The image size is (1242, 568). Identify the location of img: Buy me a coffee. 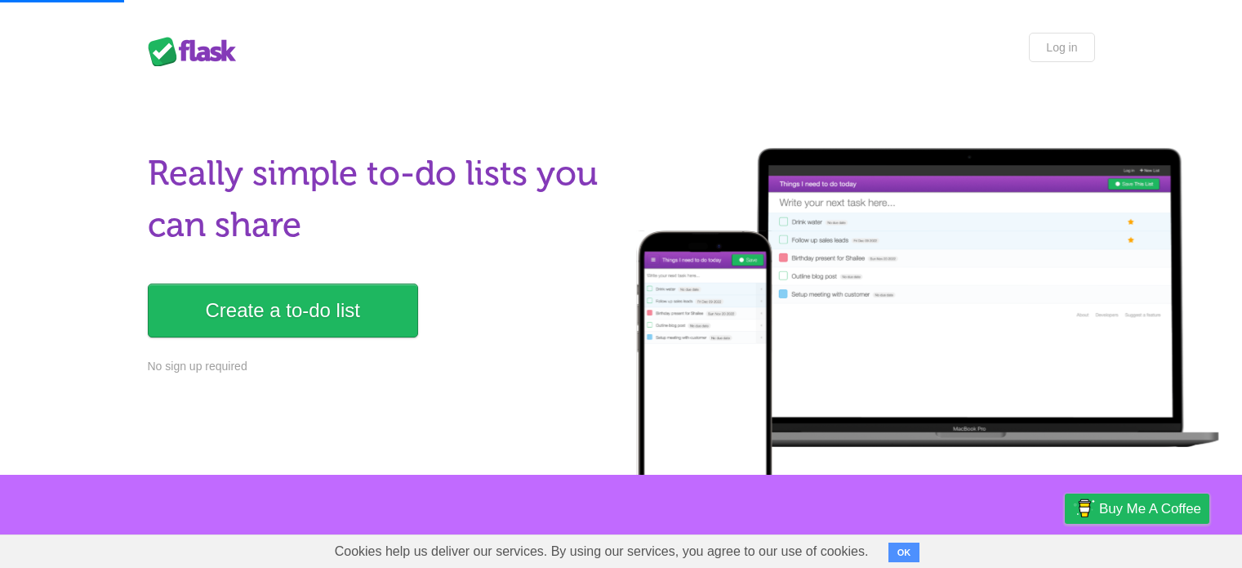
(1084, 508).